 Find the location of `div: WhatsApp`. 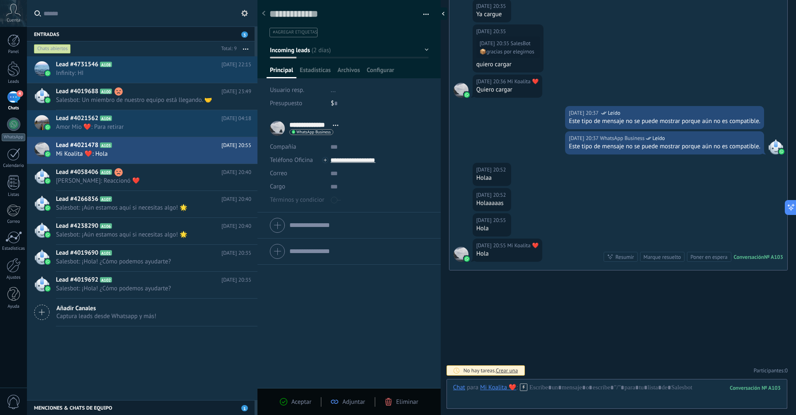

div: WhatsApp is located at coordinates (13, 137).